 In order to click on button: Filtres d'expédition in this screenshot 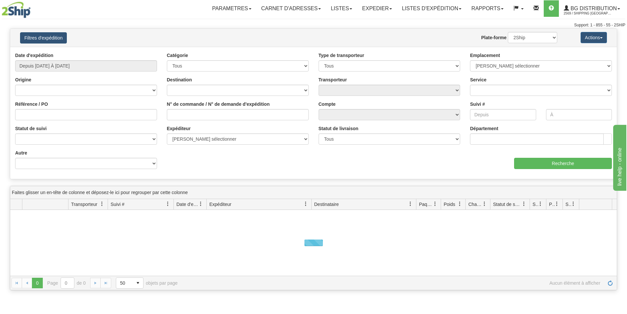, I will do `click(43, 38)`.